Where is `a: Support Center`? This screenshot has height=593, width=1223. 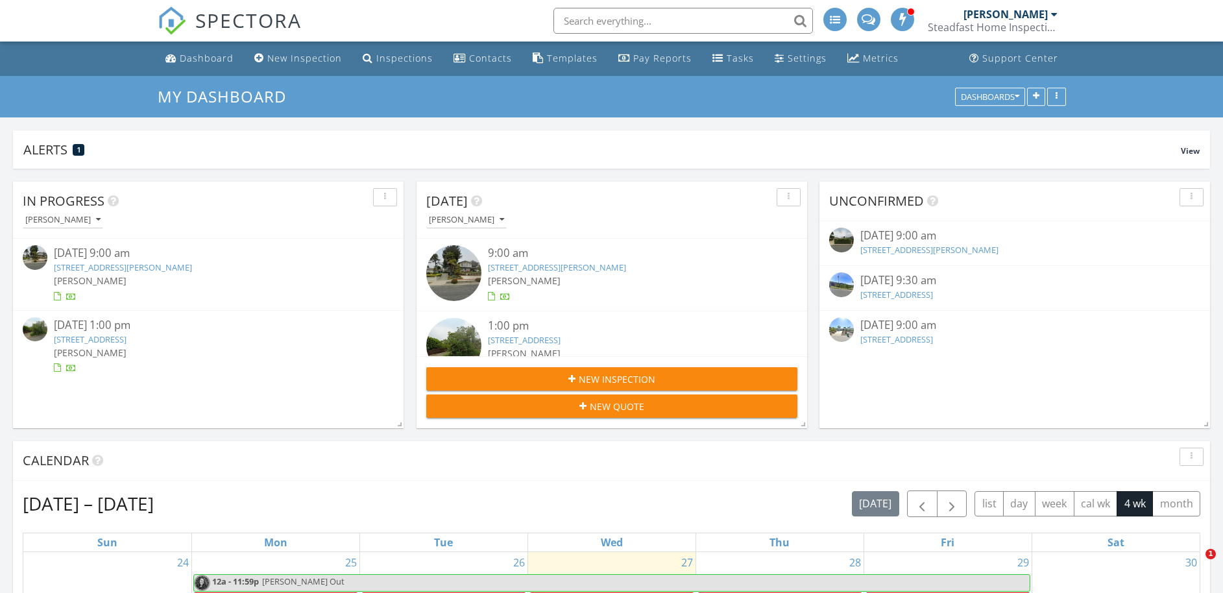 a: Support Center is located at coordinates (1013, 58).